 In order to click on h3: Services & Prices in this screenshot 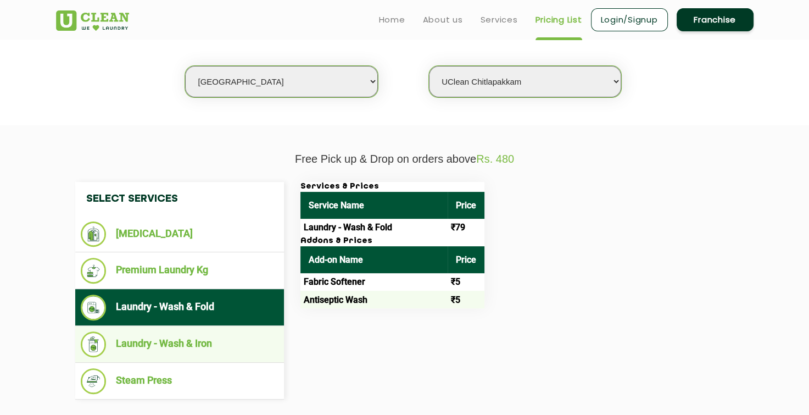, I will do `click(392, 187)`.